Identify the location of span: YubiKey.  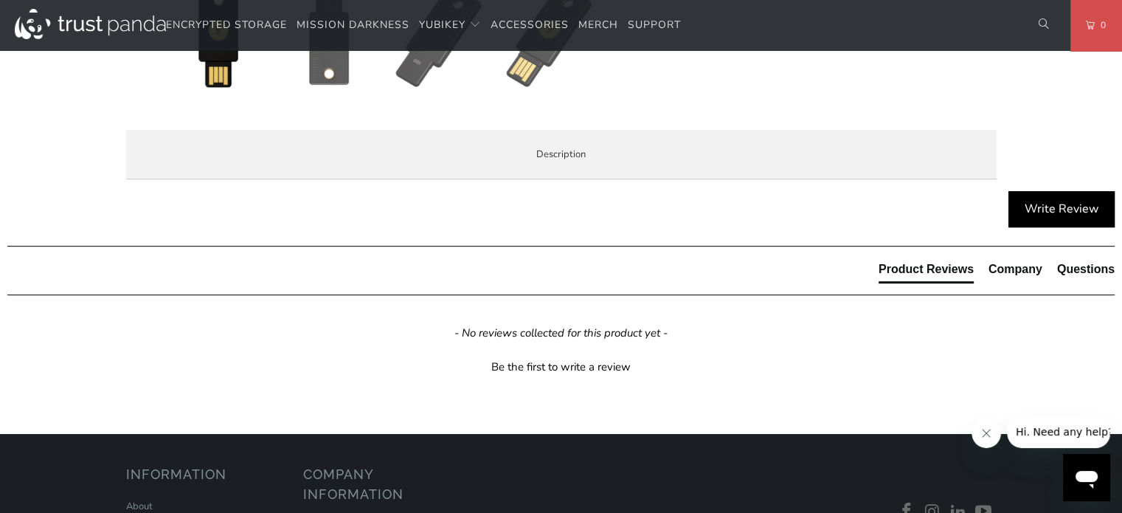
(442, 24).